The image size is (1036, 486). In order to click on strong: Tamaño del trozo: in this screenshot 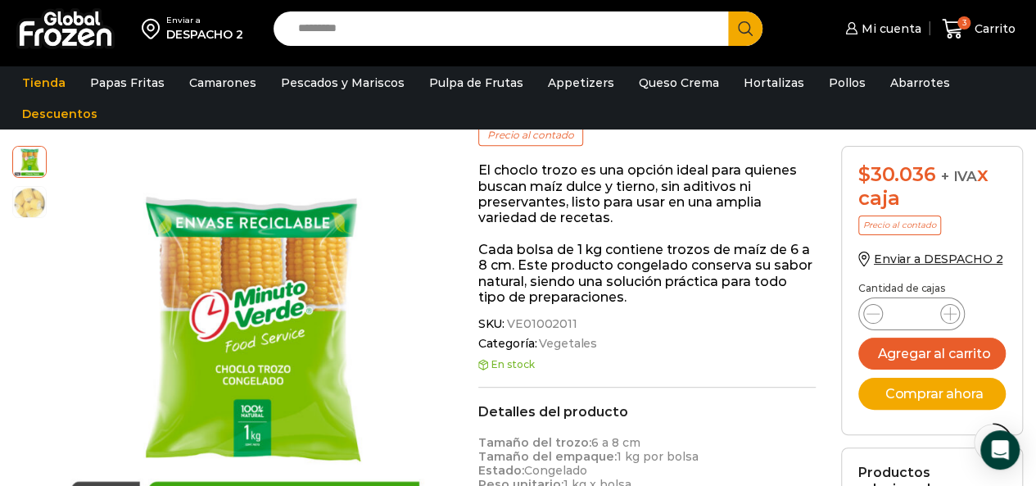, I will do `click(535, 442)`.